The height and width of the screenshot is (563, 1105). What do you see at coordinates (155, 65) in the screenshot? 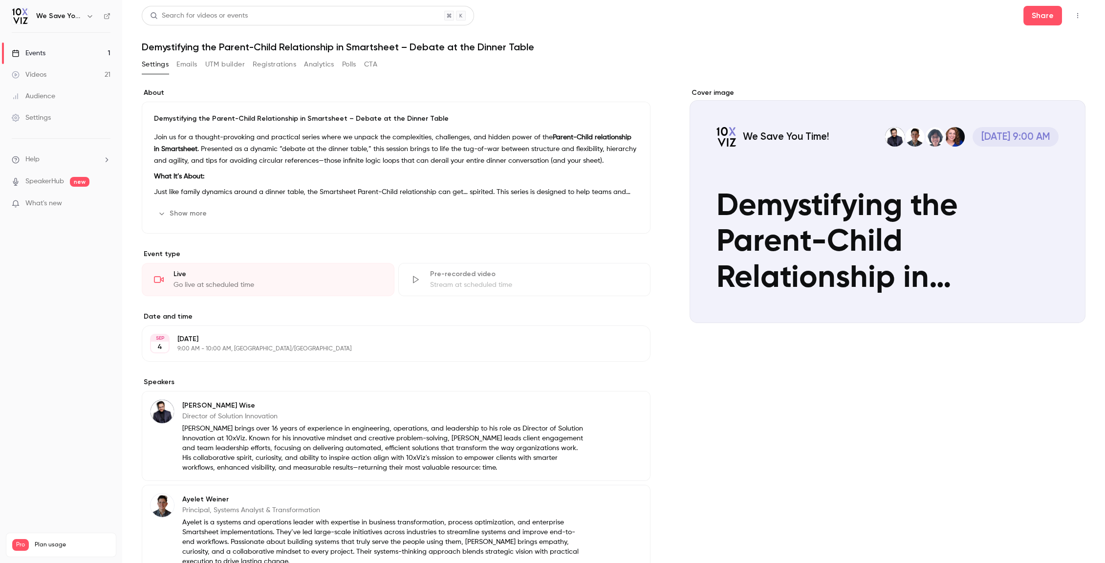
I see `button: Settings` at bounding box center [155, 65].